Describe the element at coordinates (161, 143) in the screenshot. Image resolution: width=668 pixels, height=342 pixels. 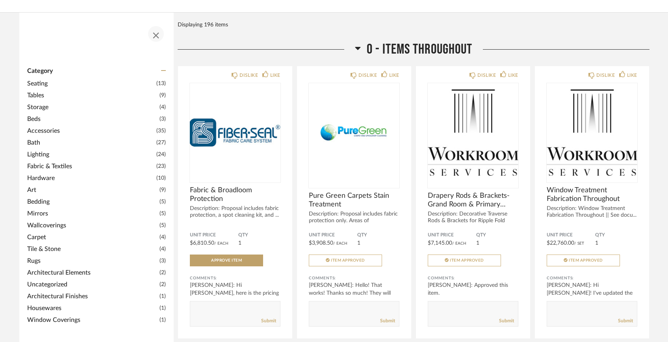
I see `span: (27)` at that location.